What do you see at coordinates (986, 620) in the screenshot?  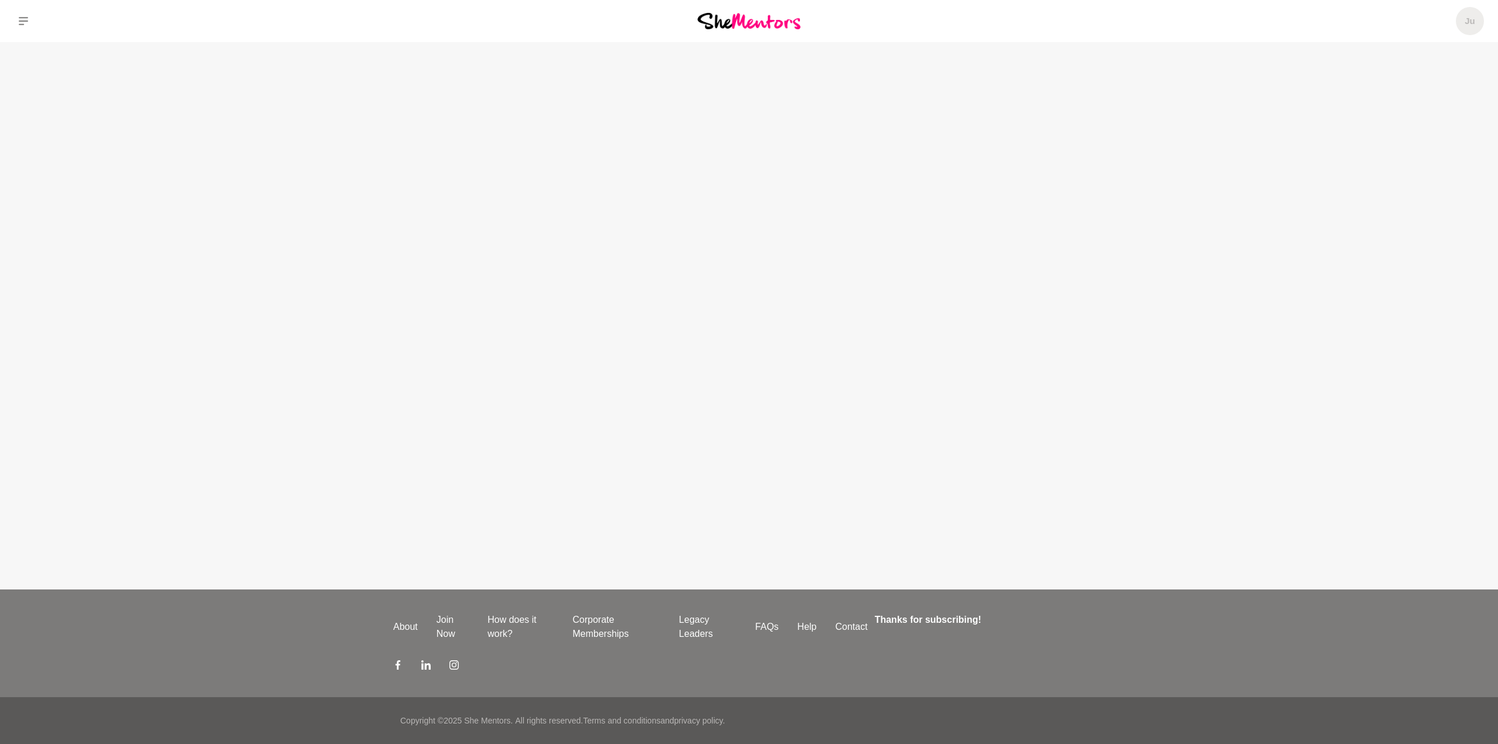 I see `h4: Thanks for subscribing!` at bounding box center [986, 620].